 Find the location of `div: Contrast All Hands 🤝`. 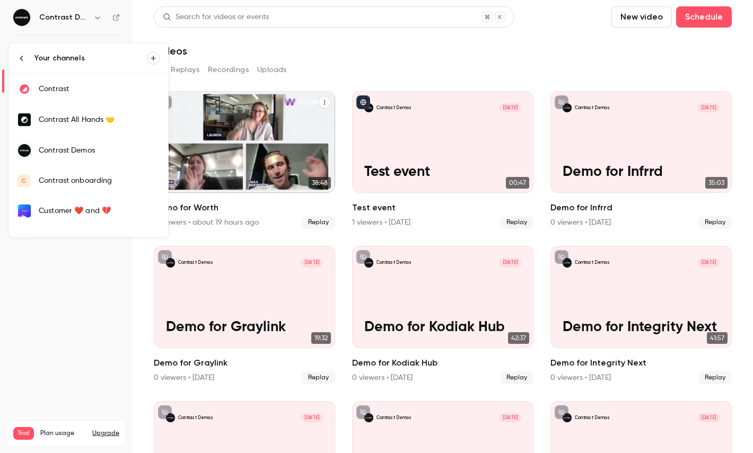

div: Contrast All Hands 🤝 is located at coordinates (99, 120).